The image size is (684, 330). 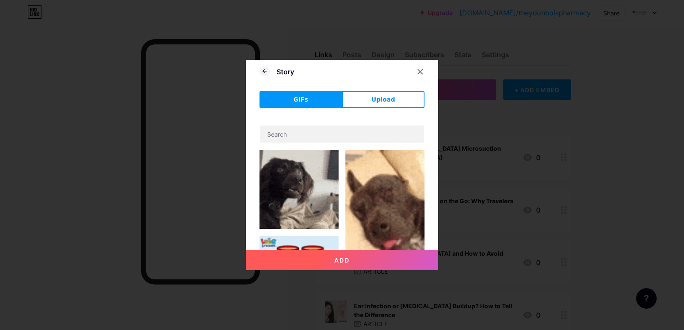 What do you see at coordinates (383, 100) in the screenshot?
I see `span: Upload` at bounding box center [383, 100].